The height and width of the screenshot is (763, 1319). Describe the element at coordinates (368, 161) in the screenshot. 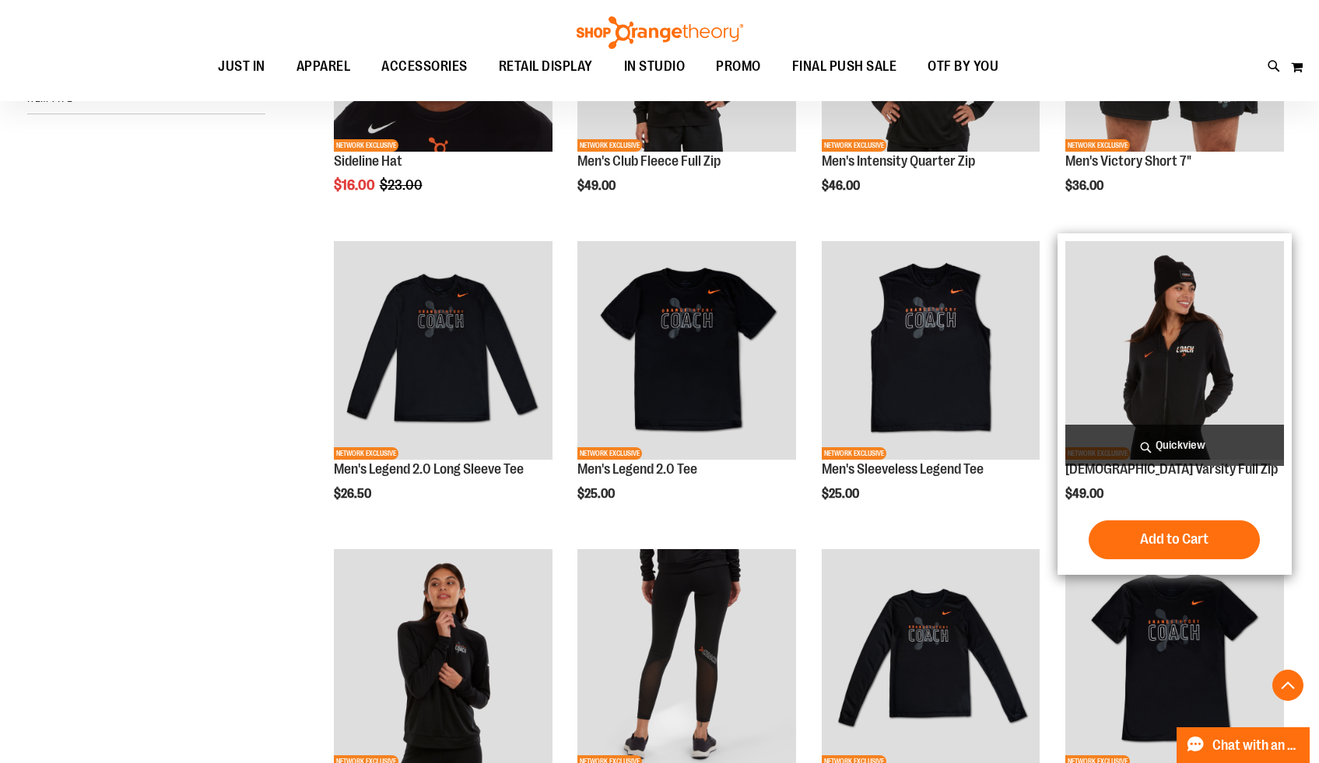

I see `a: Sideline Hat` at that location.